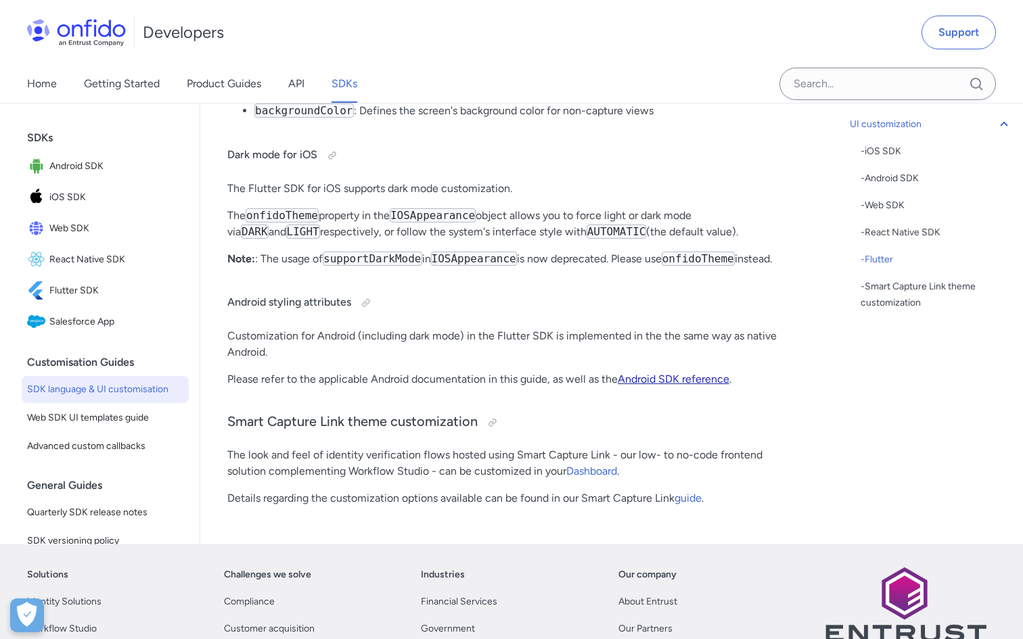 Image resolution: width=1023 pixels, height=639 pixels. What do you see at coordinates (931, 124) in the screenshot?
I see `div: UI customization` at bounding box center [931, 124].